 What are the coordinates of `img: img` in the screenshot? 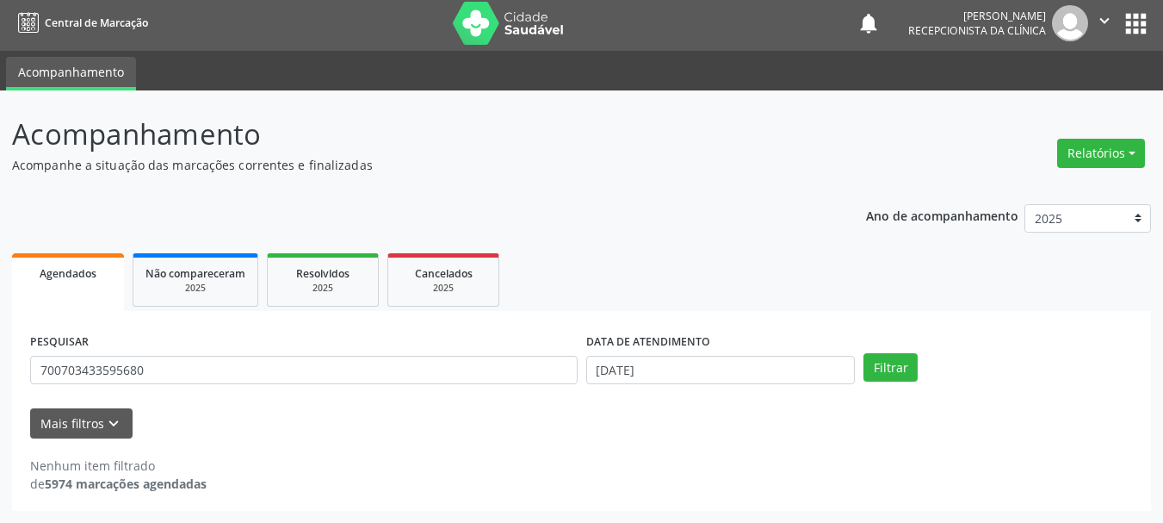 It's located at (1070, 23).